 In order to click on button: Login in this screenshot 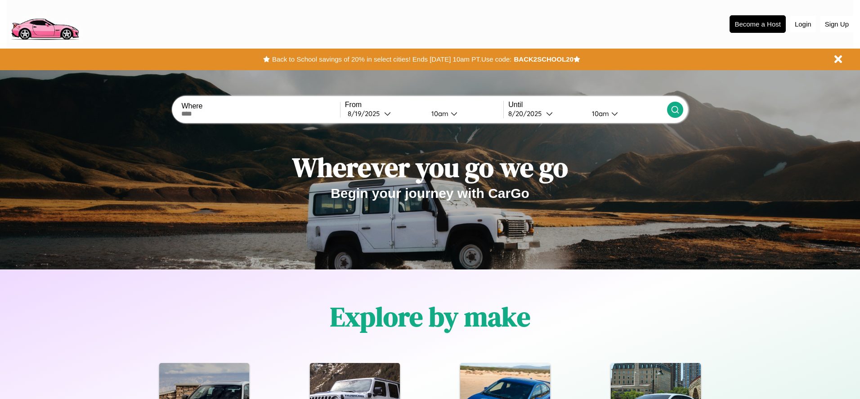, I will do `click(803, 24)`.